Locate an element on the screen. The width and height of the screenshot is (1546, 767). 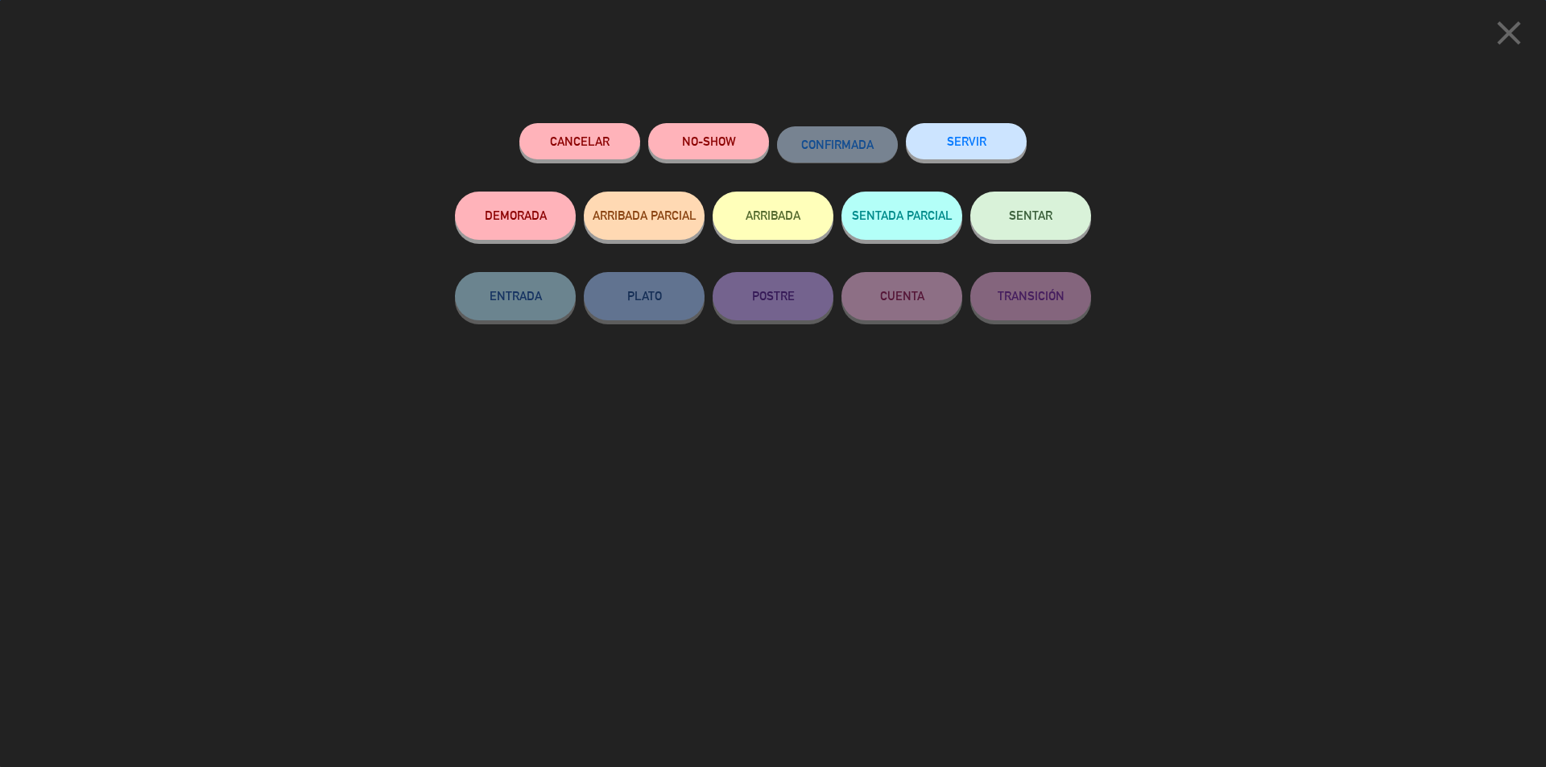
button: NO-SHOW is located at coordinates (708, 141).